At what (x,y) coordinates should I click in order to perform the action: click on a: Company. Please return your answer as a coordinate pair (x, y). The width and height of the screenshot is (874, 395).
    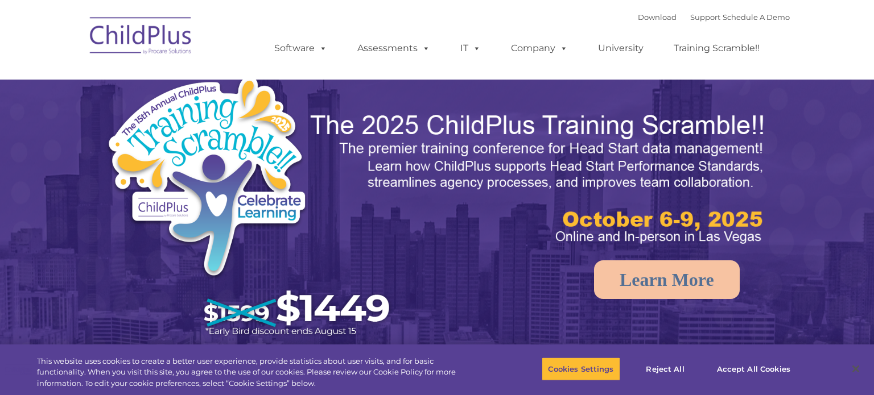
    Looking at the image, I should click on (539, 48).